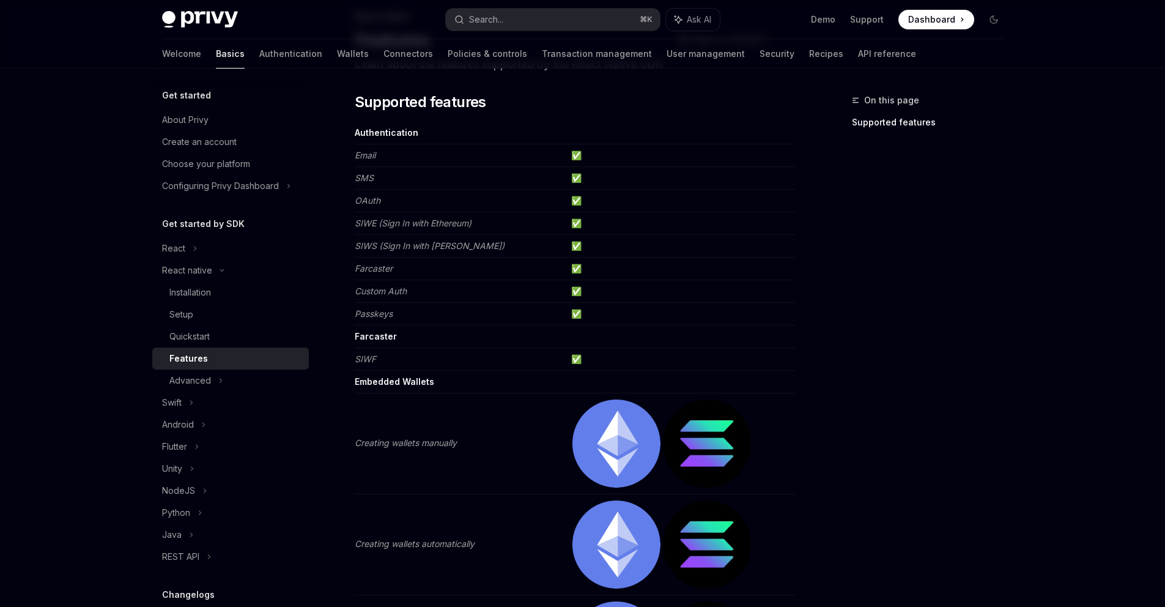  What do you see at coordinates (231, 164) in the screenshot?
I see `a: Choose your platform` at bounding box center [231, 164].